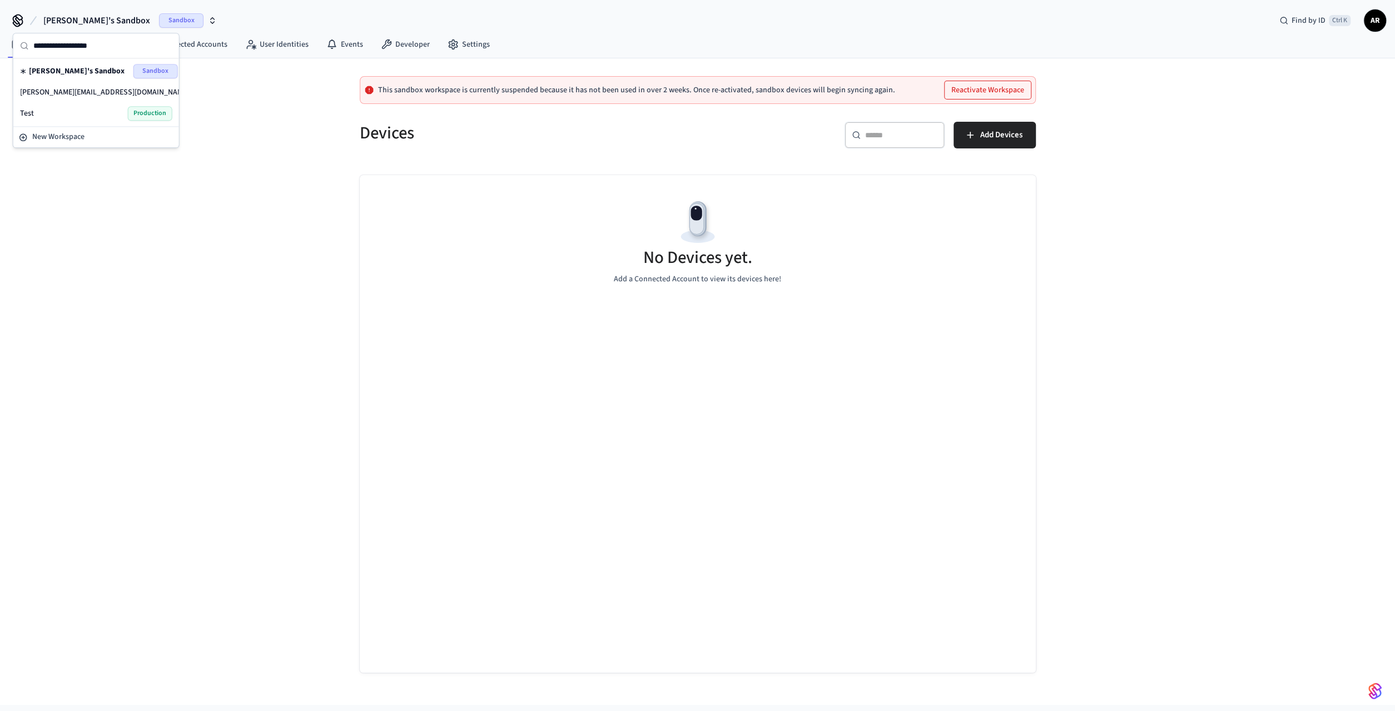  I want to click on span: Add Devices, so click(1001, 135).